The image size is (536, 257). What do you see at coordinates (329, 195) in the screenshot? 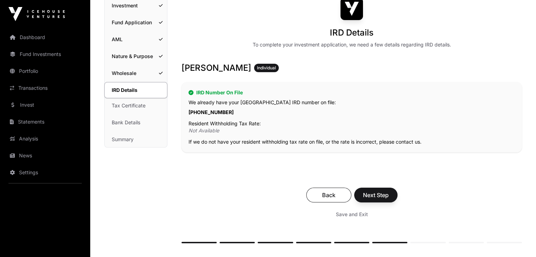
I see `button: Back` at bounding box center [329, 195].